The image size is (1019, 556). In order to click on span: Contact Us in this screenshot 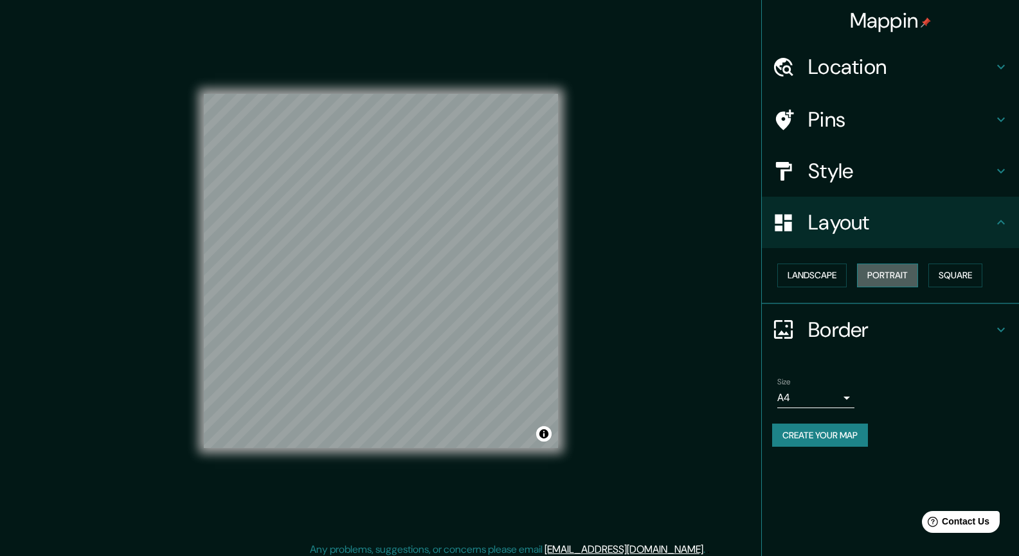, I will do `click(61, 15)`.